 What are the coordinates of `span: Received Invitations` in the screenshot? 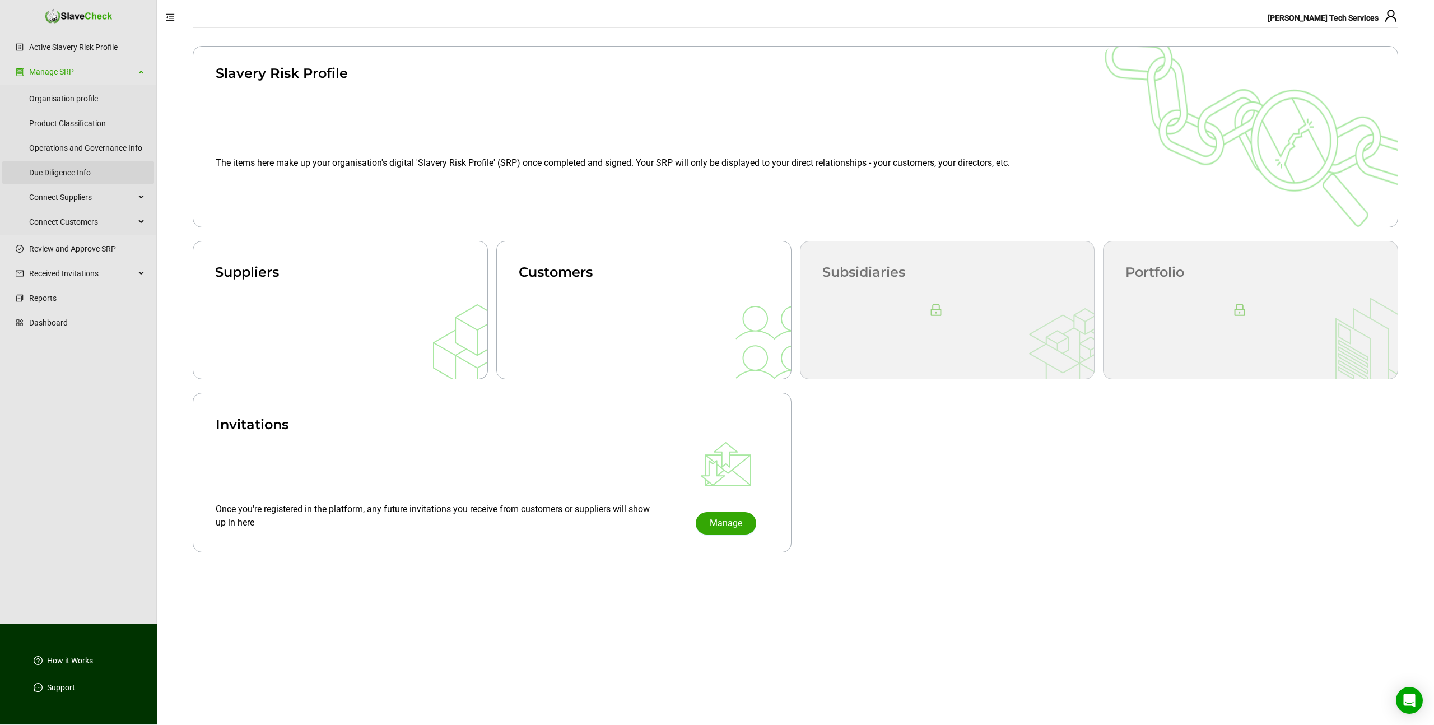 It's located at (82, 273).